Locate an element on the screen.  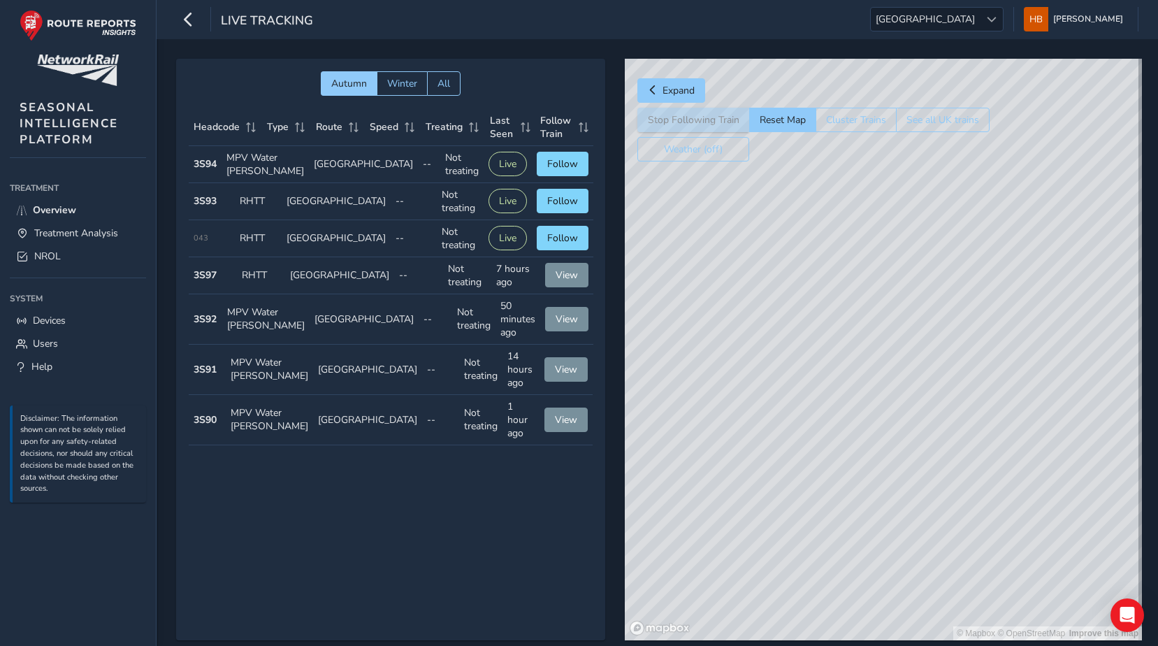
span: Treatment Analysis is located at coordinates (76, 233).